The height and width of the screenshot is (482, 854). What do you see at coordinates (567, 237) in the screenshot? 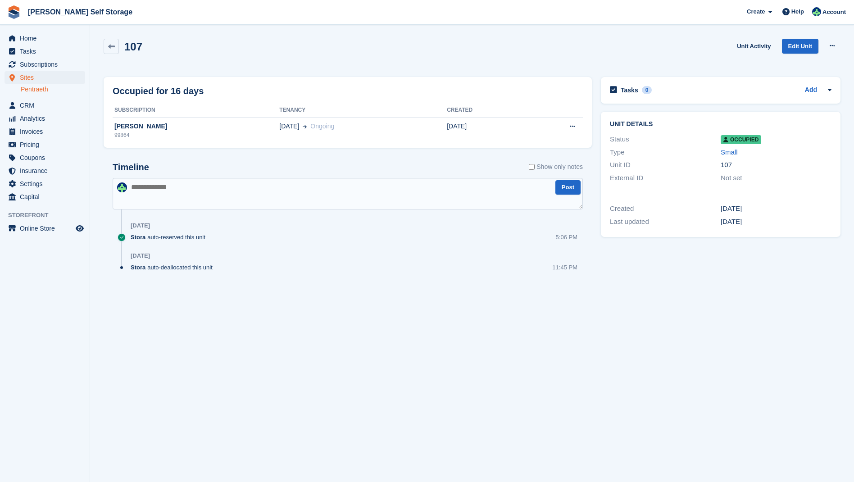
I see `div: 5:06 PM` at bounding box center [567, 237].